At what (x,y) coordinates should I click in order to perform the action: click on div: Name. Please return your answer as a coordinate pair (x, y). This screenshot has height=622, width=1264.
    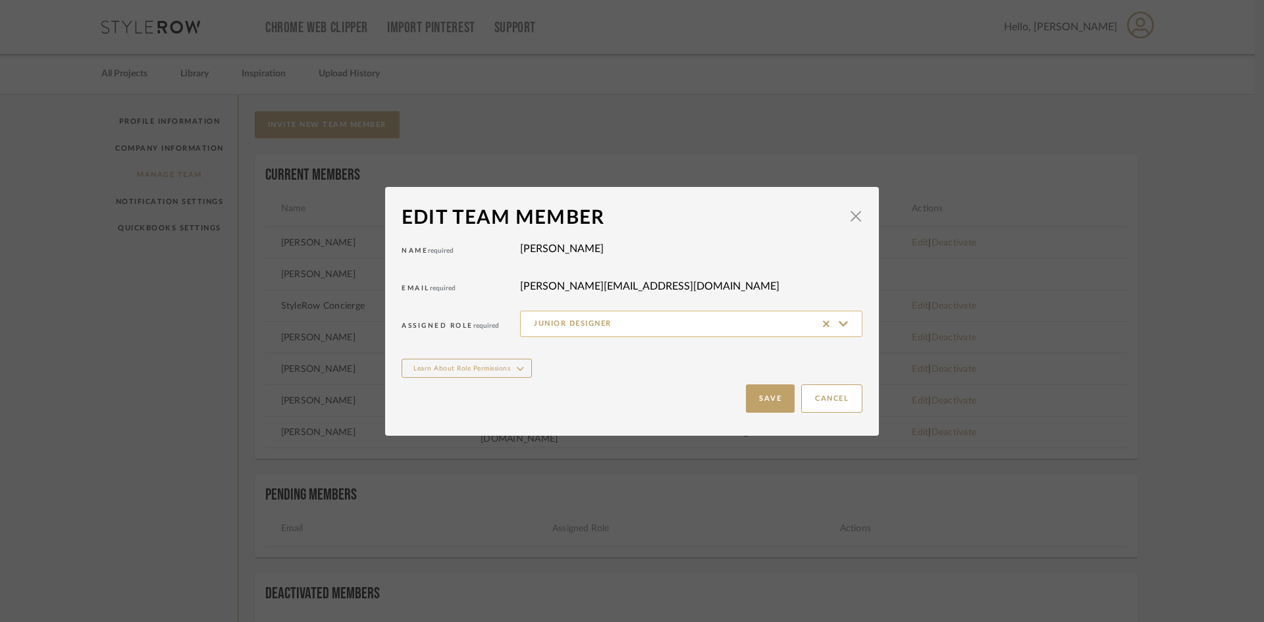
    Looking at the image, I should click on (461, 251).